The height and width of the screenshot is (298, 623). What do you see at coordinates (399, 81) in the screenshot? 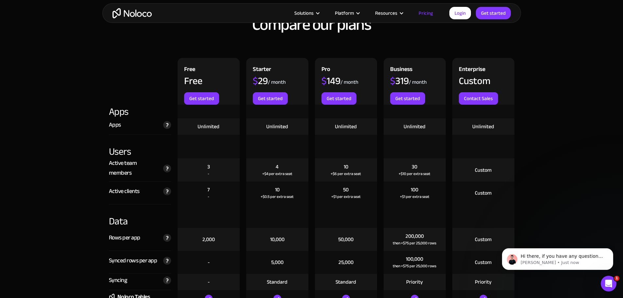
I see `div: 319` at bounding box center [399, 81].